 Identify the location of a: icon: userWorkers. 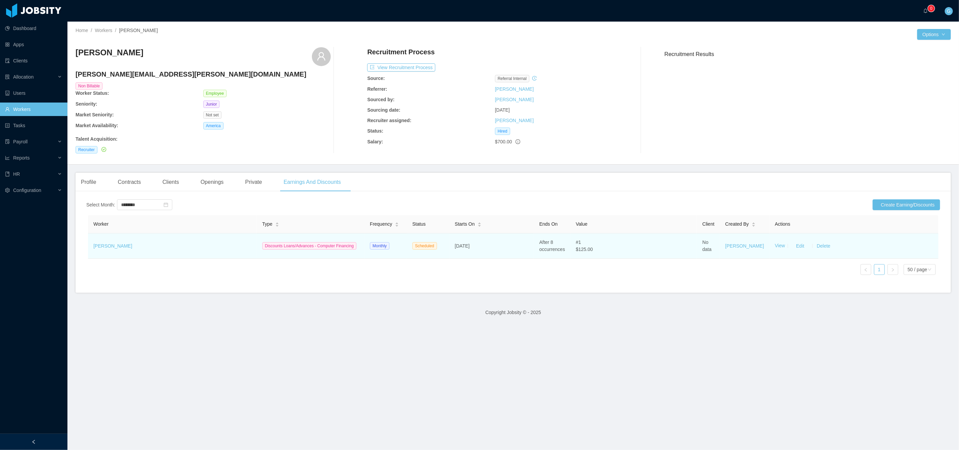
(33, 109).